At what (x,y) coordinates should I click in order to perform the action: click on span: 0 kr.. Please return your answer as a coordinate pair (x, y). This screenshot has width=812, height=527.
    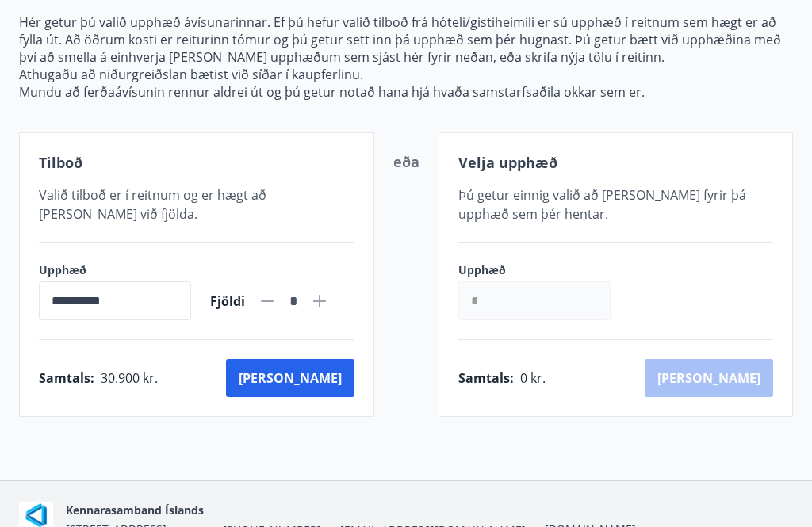
    Looking at the image, I should click on (533, 378).